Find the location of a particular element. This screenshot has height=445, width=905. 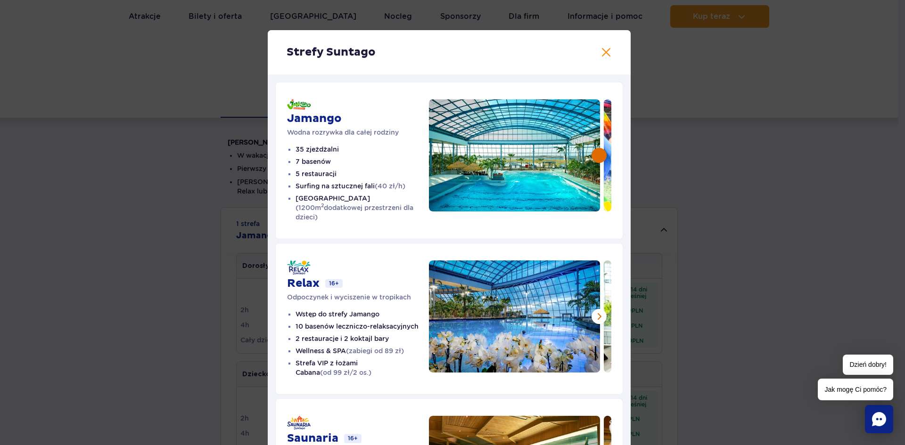

p: Odpoczynek i wyciszenie w tropikach is located at coordinates (358, 297).